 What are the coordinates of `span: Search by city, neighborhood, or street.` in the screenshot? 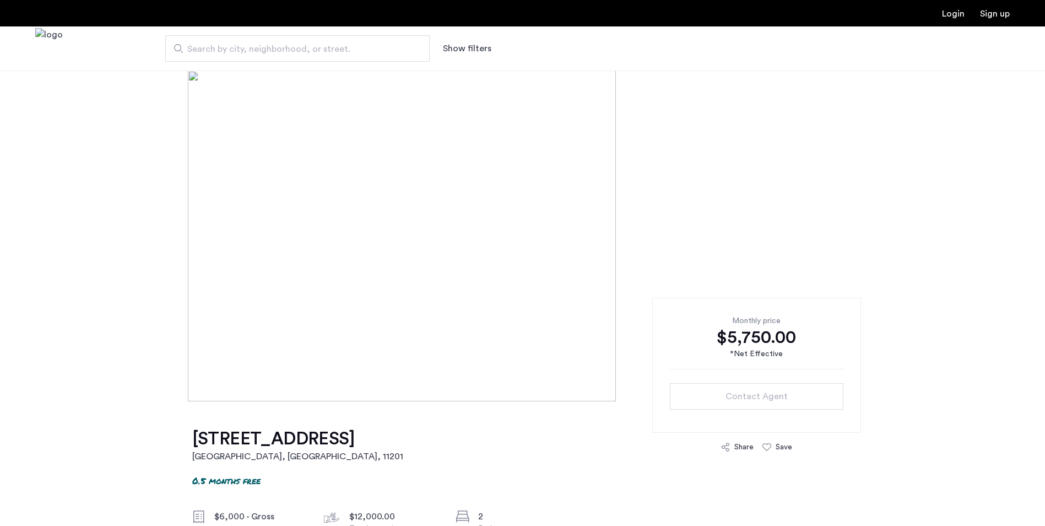 It's located at (293, 49).